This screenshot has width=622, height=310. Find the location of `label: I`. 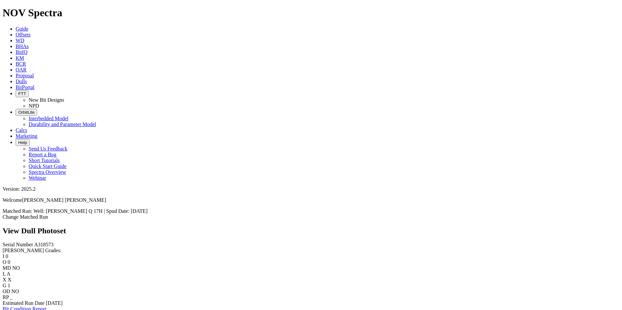

label: I is located at coordinates (3, 256).